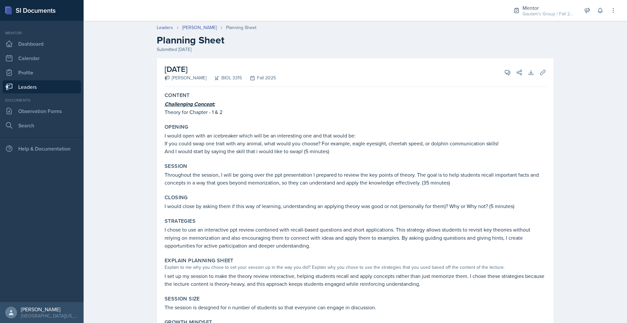  I want to click on label: Session Size, so click(182, 299).